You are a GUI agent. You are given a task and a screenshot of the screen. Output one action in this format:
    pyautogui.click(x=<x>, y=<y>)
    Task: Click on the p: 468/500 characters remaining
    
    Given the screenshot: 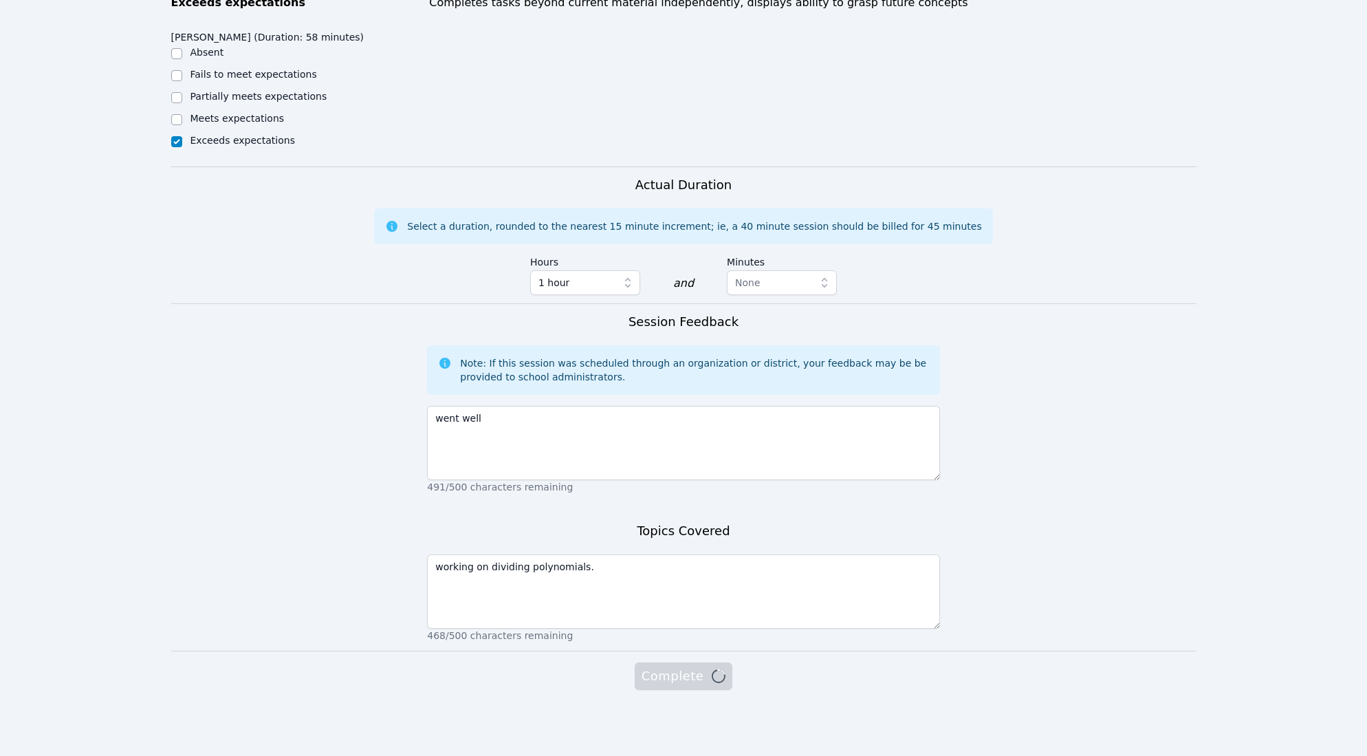 What is the action you would take?
    pyautogui.click(x=684, y=636)
    